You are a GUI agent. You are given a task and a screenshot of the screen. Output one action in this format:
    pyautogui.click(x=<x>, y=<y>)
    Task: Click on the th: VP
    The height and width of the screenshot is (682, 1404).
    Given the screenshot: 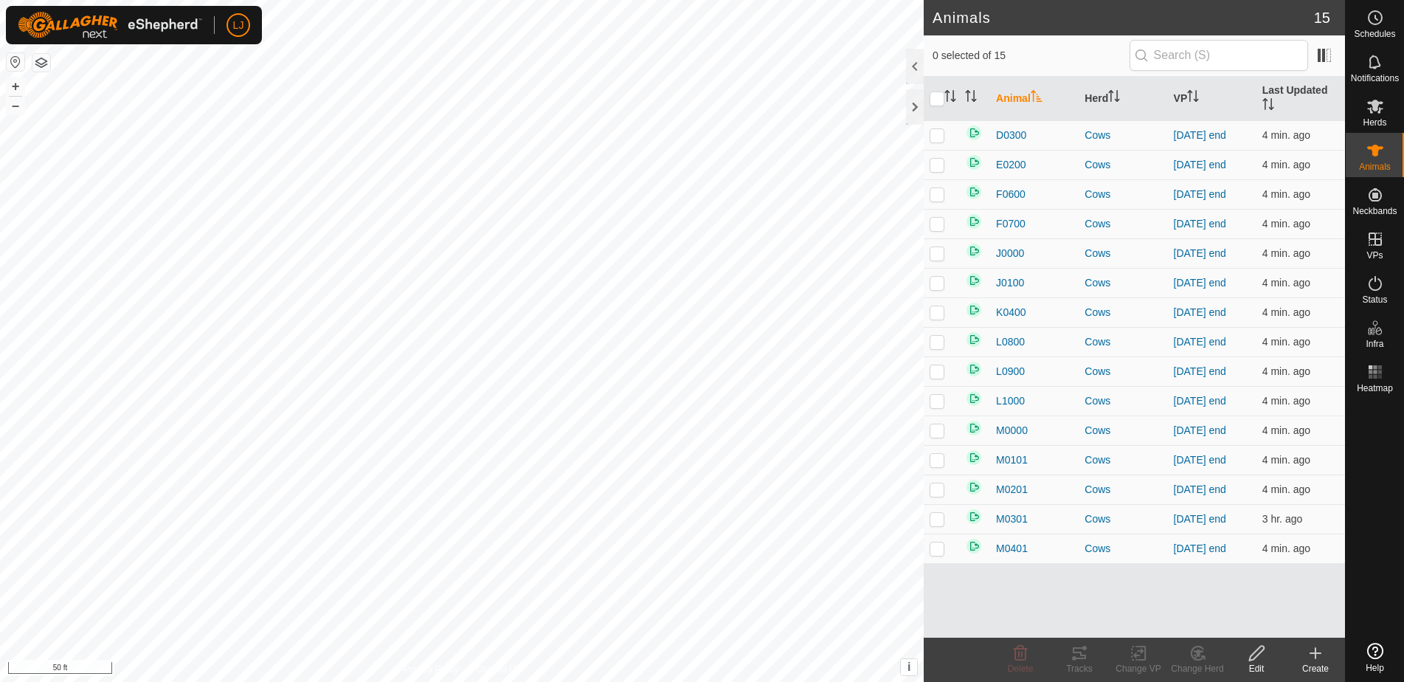 What is the action you would take?
    pyautogui.click(x=1212, y=99)
    